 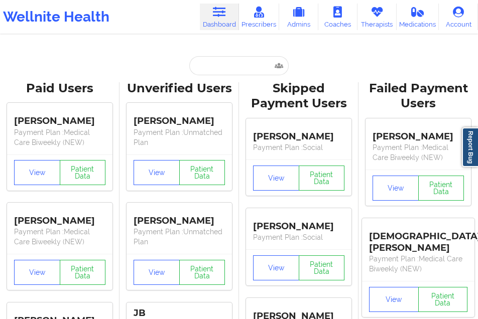 What do you see at coordinates (219, 17) in the screenshot?
I see `a: Dashboard` at bounding box center [219, 17].